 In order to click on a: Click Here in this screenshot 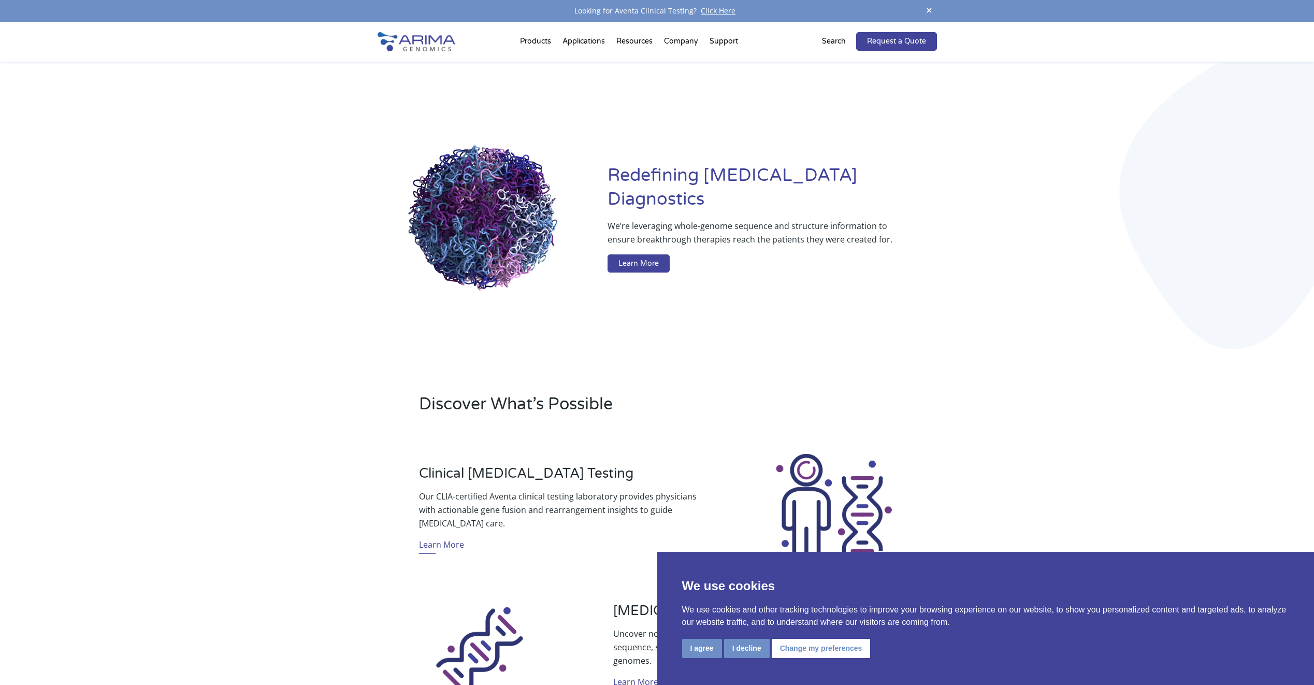, I will do `click(718, 10)`.